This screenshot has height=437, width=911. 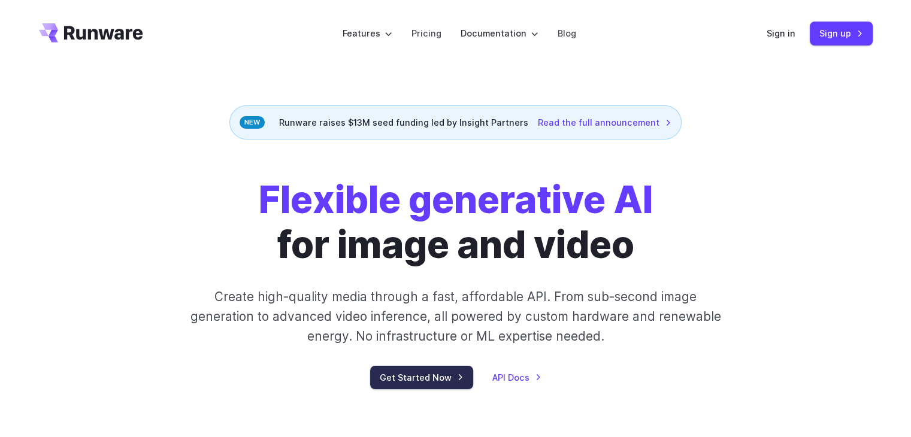 I want to click on p: Create high-quality media through a fast, affordable API. From sub-second image generation to adv..., so click(x=455, y=317).